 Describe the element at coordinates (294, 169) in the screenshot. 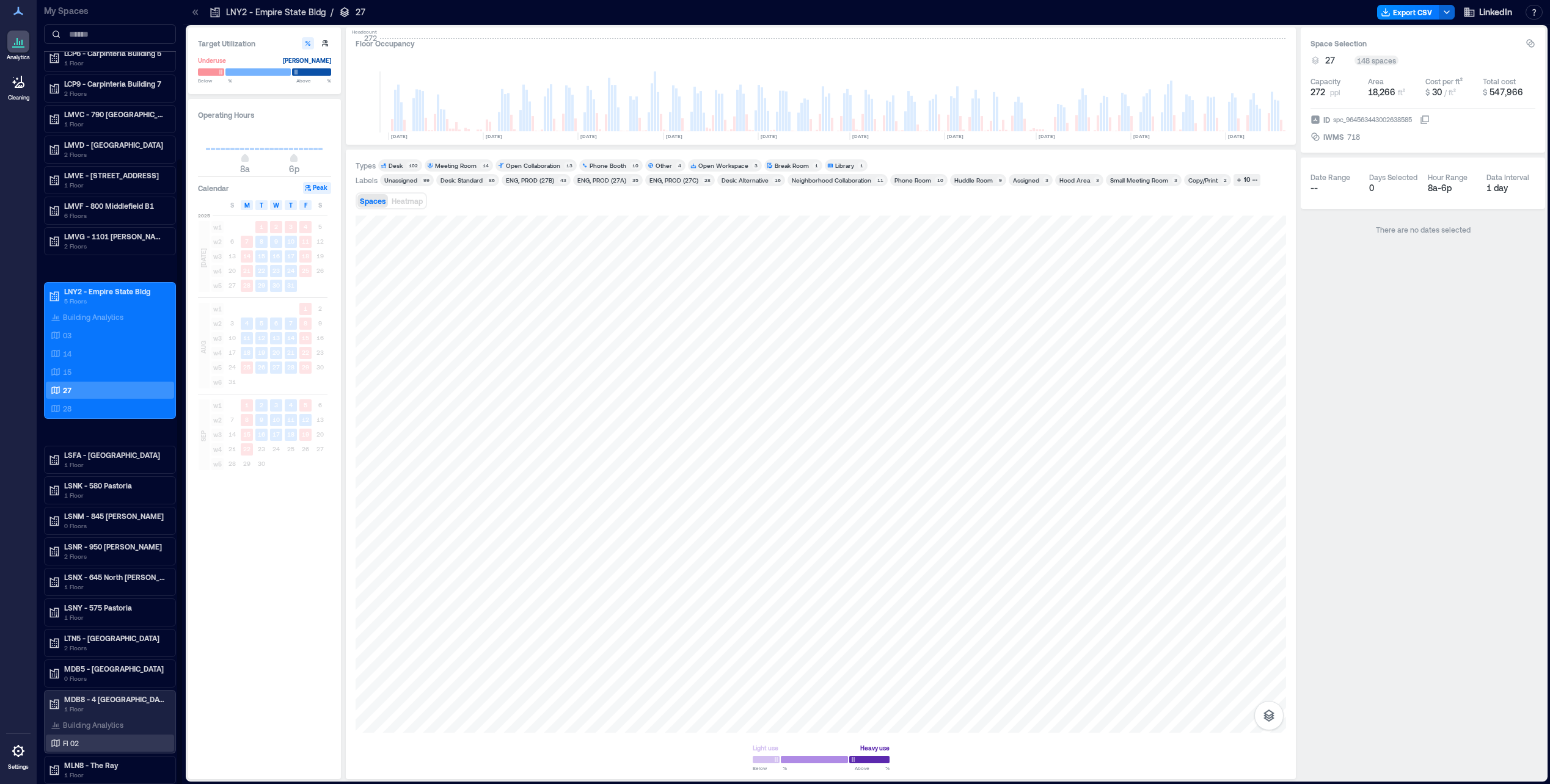

I see `span: 6p` at that location.